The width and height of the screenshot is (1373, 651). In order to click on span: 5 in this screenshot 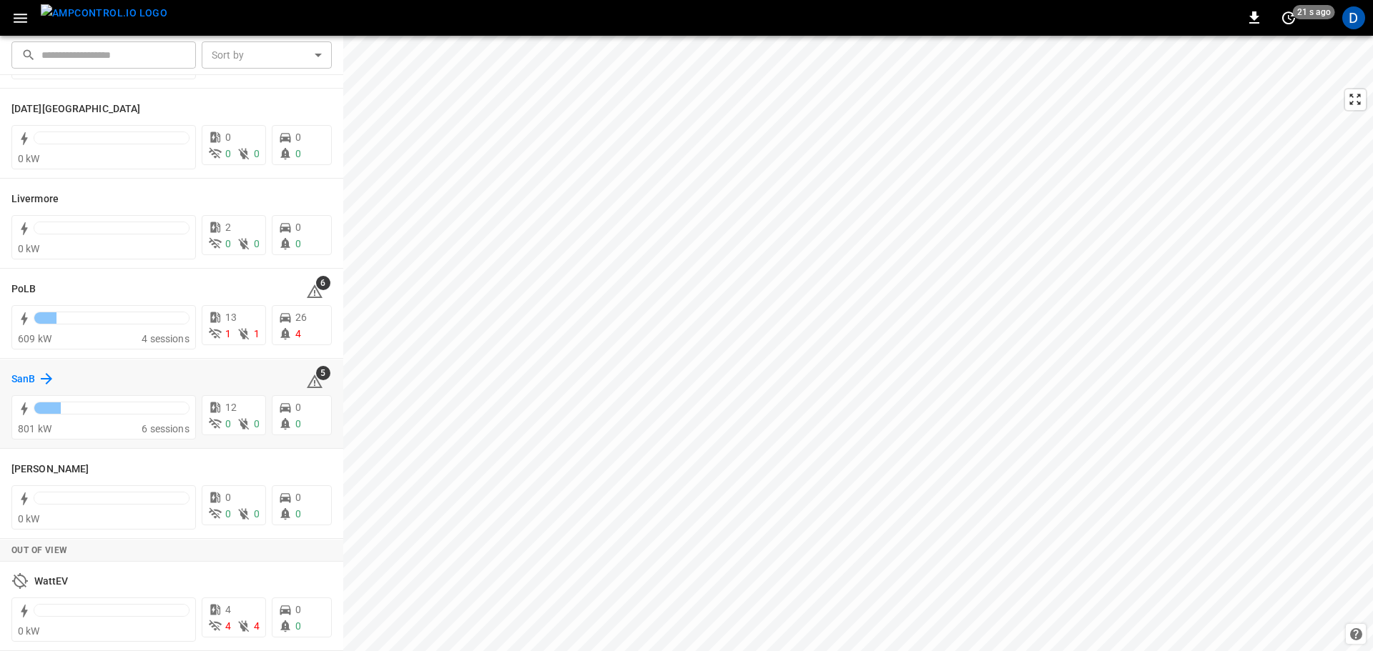, I will do `click(323, 373)`.